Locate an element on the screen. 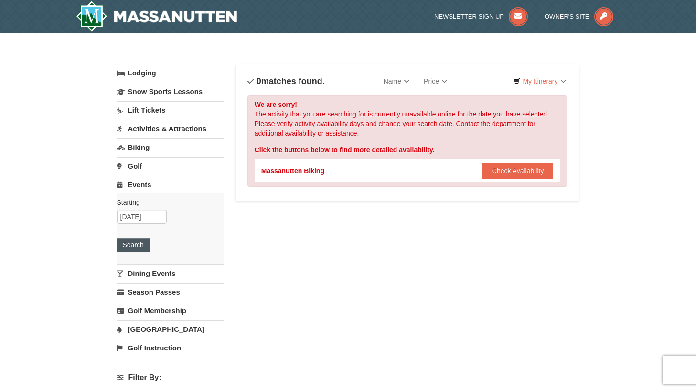 This screenshot has width=696, height=391. a: Owner's Site is located at coordinates (579, 16).